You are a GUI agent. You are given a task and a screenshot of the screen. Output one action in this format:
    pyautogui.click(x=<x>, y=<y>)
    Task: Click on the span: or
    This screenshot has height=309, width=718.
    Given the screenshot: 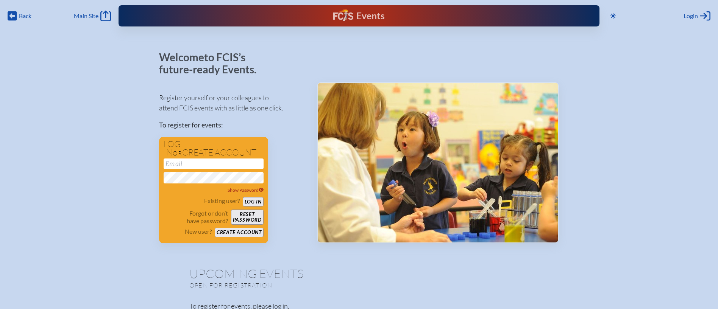 What is the action you would take?
    pyautogui.click(x=177, y=153)
    